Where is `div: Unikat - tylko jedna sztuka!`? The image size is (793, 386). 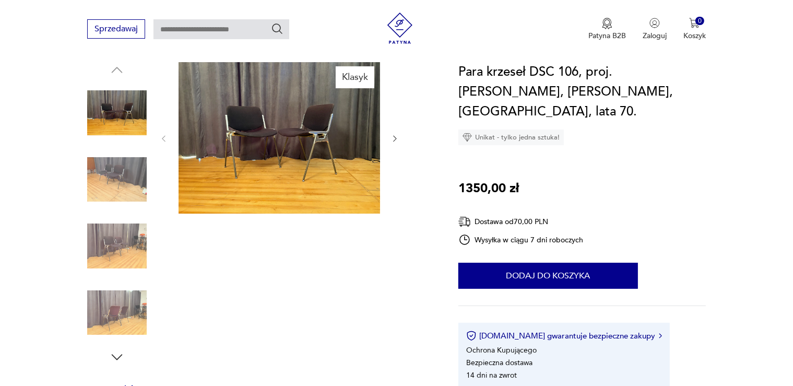
div: Unikat - tylko jedna sztuka! is located at coordinates (511, 137).